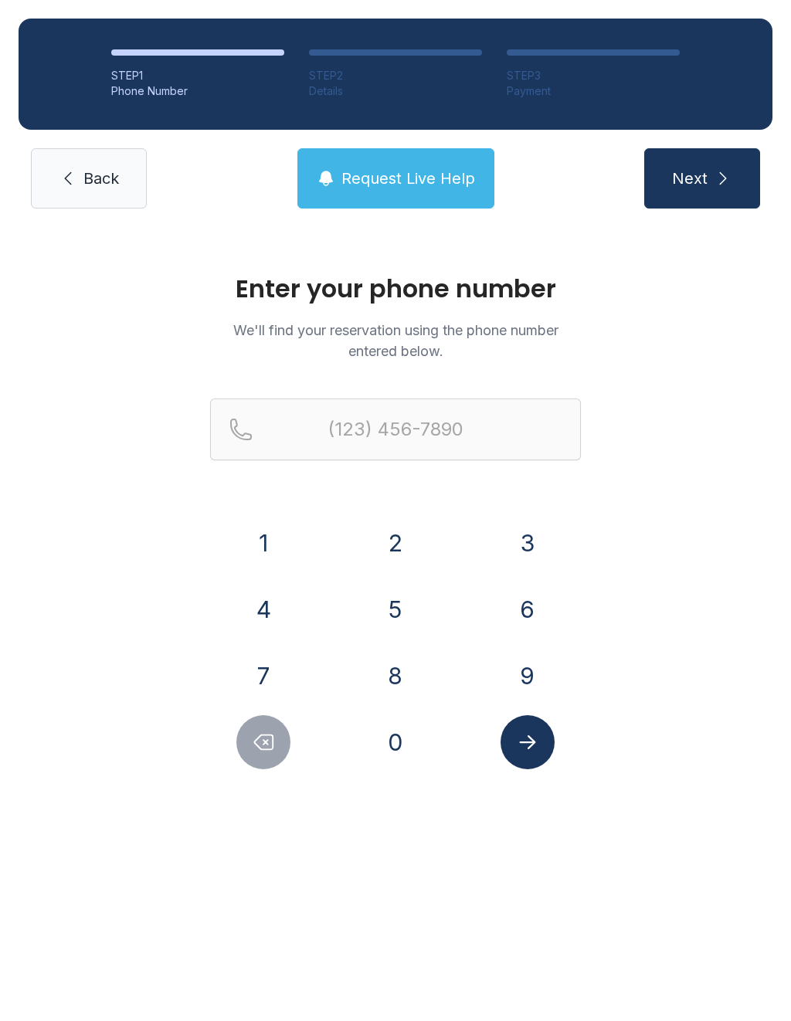  I want to click on button: 5, so click(396, 610).